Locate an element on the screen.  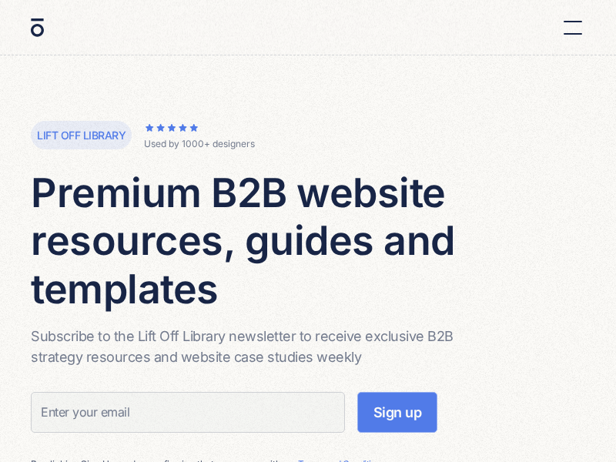
input: Sign up is located at coordinates (397, 412).